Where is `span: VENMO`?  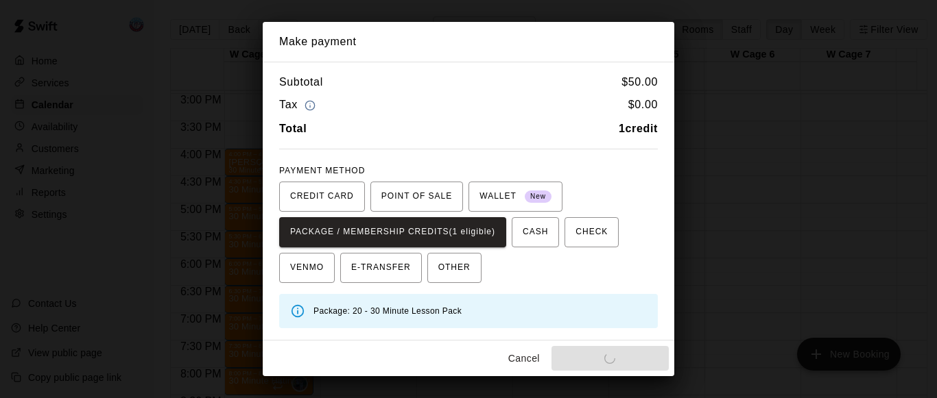 span: VENMO is located at coordinates (307, 268).